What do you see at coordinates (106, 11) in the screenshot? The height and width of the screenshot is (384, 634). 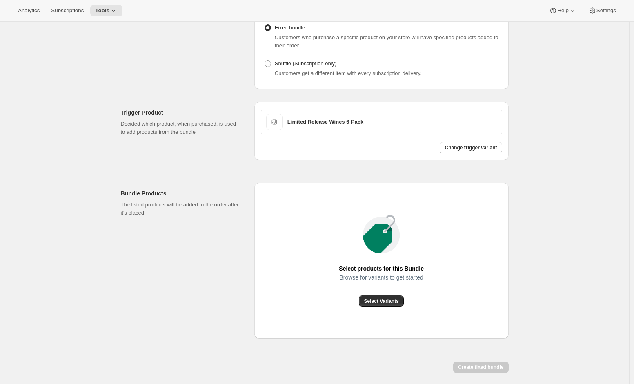 I see `button: Tools` at bounding box center [106, 11].